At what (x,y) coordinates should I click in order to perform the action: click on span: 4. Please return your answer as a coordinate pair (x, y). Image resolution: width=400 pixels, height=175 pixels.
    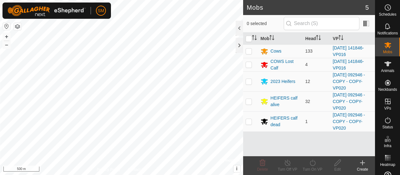
    Looking at the image, I should click on (307, 64).